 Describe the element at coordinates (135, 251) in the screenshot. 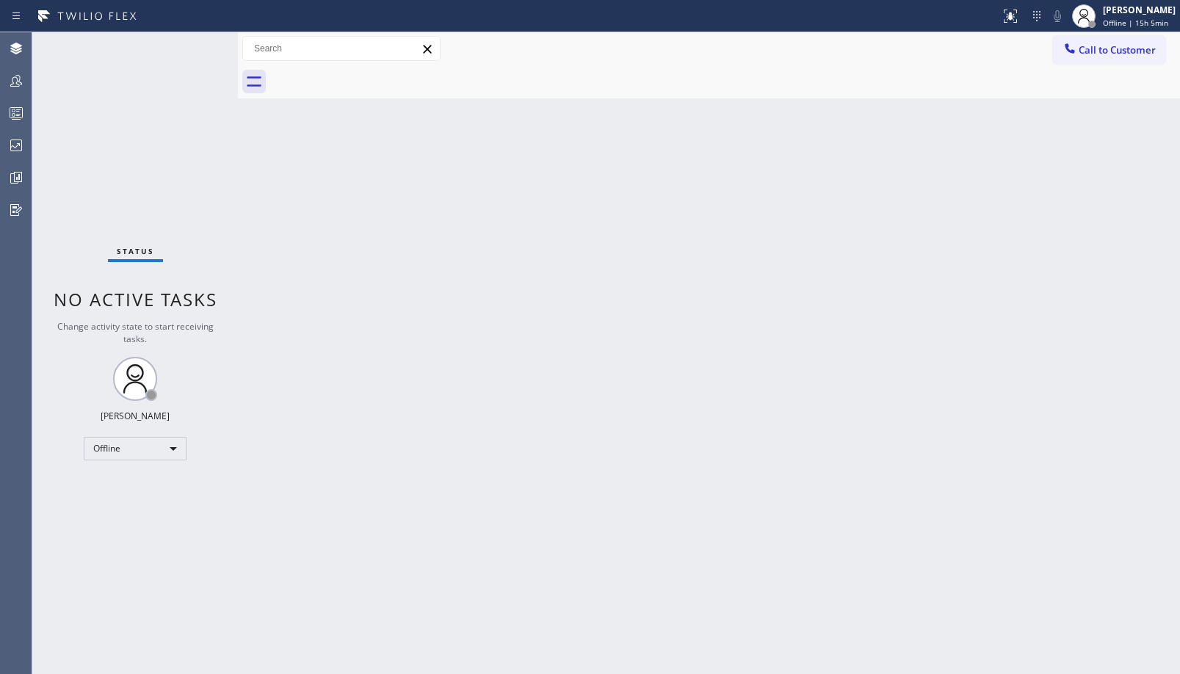

I see `span: Status` at that location.